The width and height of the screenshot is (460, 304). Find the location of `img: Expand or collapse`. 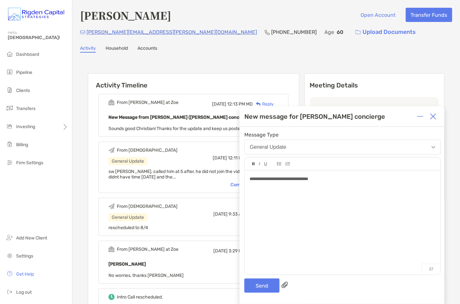

img: Expand or collapse is located at coordinates (420, 116).